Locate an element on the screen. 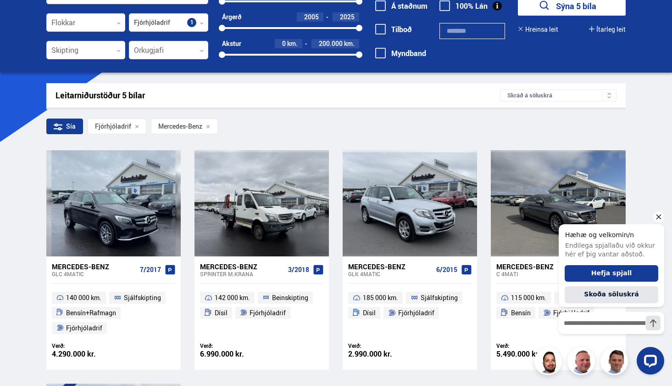  label: Myndband is located at coordinates (401, 53).